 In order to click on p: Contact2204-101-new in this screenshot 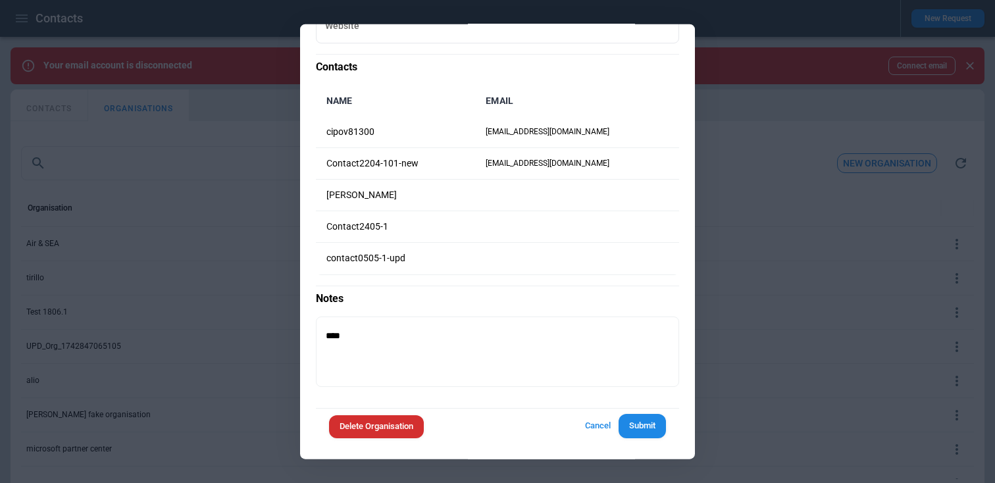, I will do `click(396, 163)`.